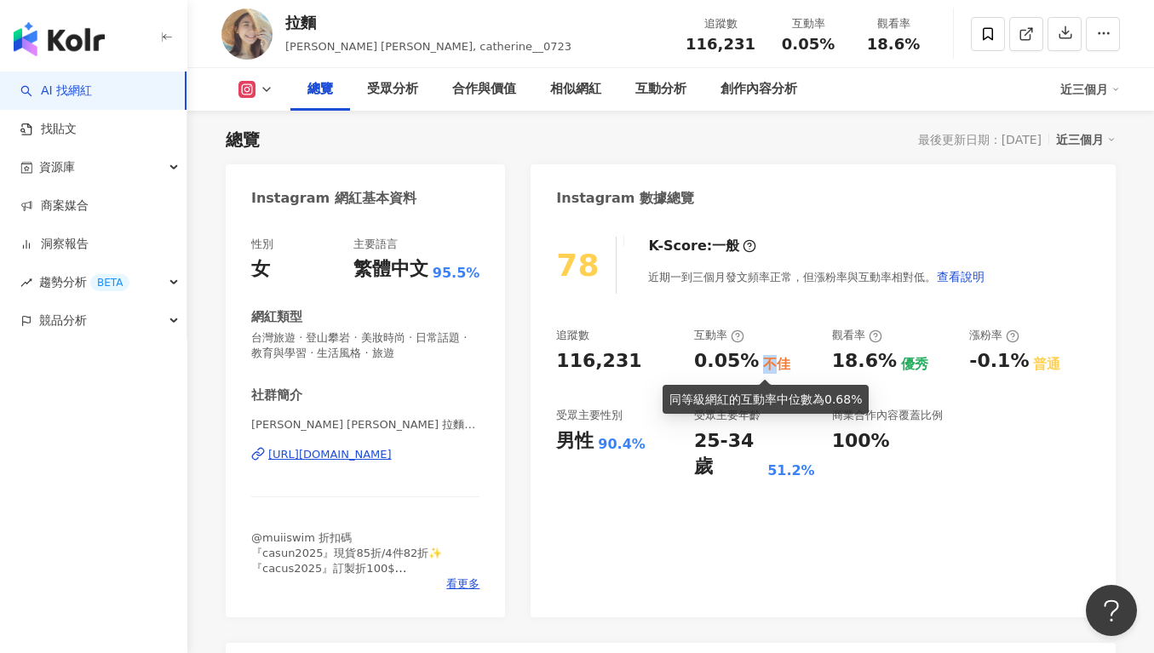 This screenshot has height=653, width=1154. I want to click on div: 51.2%, so click(791, 471).